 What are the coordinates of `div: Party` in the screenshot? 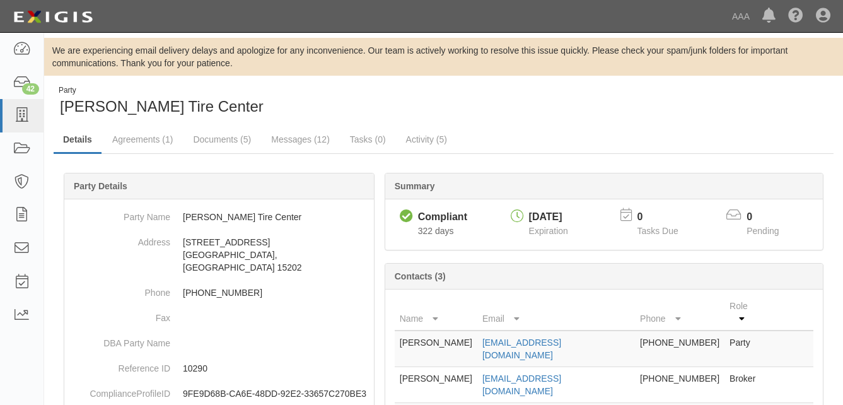 It's located at (161, 90).